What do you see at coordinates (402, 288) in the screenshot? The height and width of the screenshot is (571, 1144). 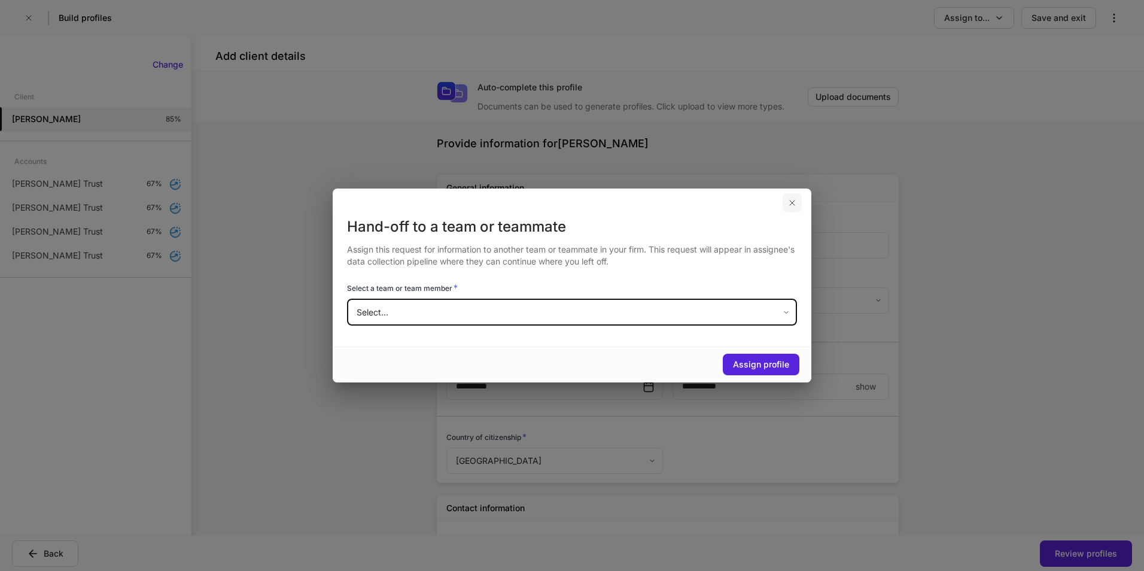 I see `h6: Select a team or team member` at bounding box center [402, 288].